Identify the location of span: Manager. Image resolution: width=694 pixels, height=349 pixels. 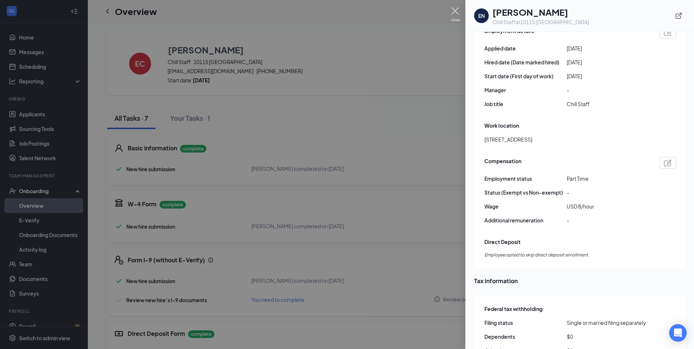
(525, 90).